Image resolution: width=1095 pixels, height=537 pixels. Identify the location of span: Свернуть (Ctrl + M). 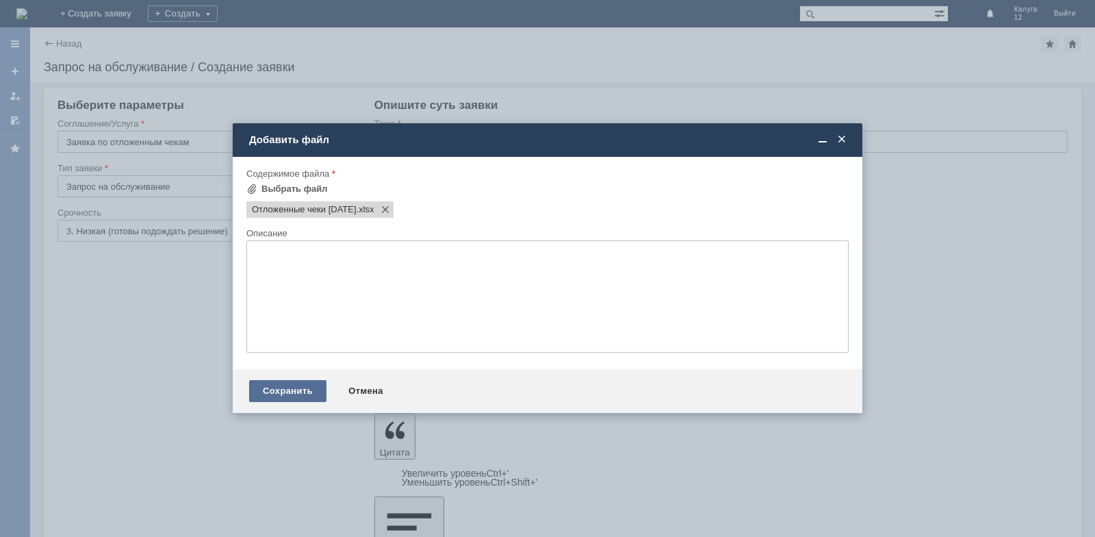
(823, 140).